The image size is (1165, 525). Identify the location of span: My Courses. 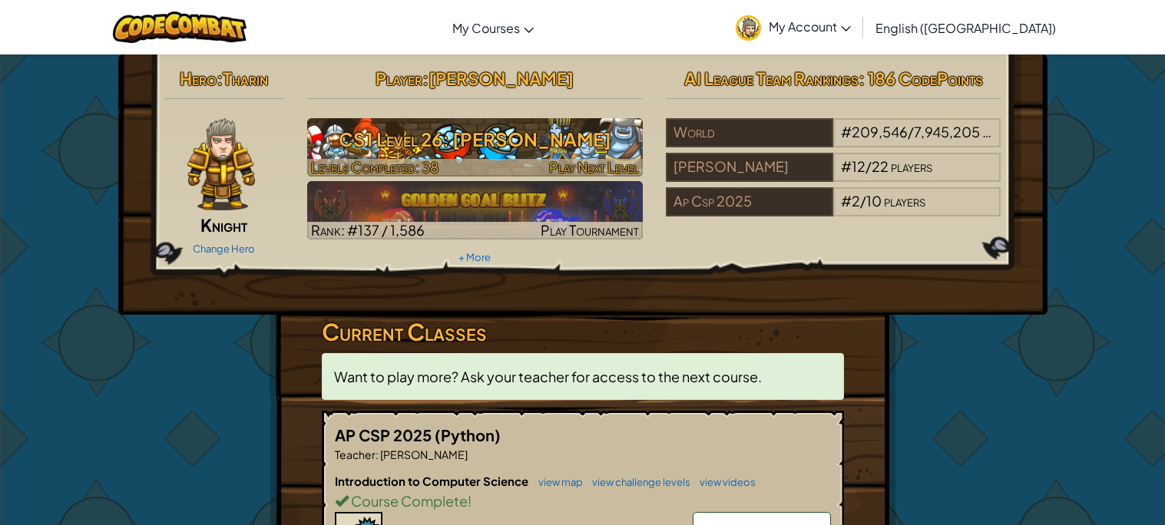
(486, 28).